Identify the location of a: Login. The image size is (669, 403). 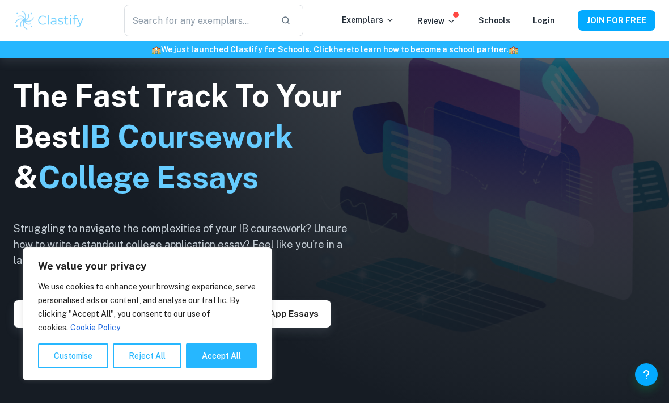
(544, 20).